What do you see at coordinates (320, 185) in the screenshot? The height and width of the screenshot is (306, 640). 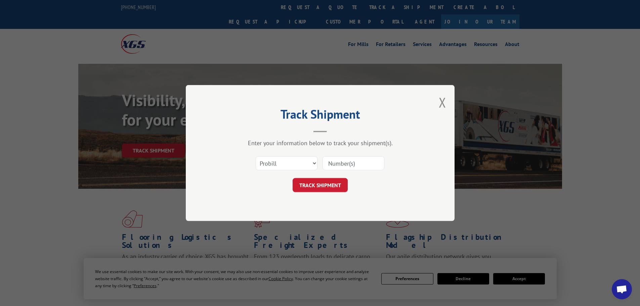 I see `button: TRACK SHIPMENT` at bounding box center [320, 185].